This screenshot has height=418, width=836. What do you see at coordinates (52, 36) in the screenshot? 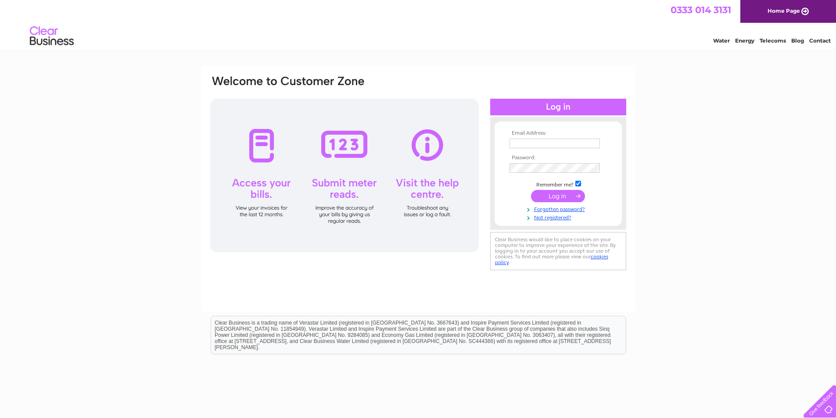
I see `img: logo.png` at bounding box center [52, 36].